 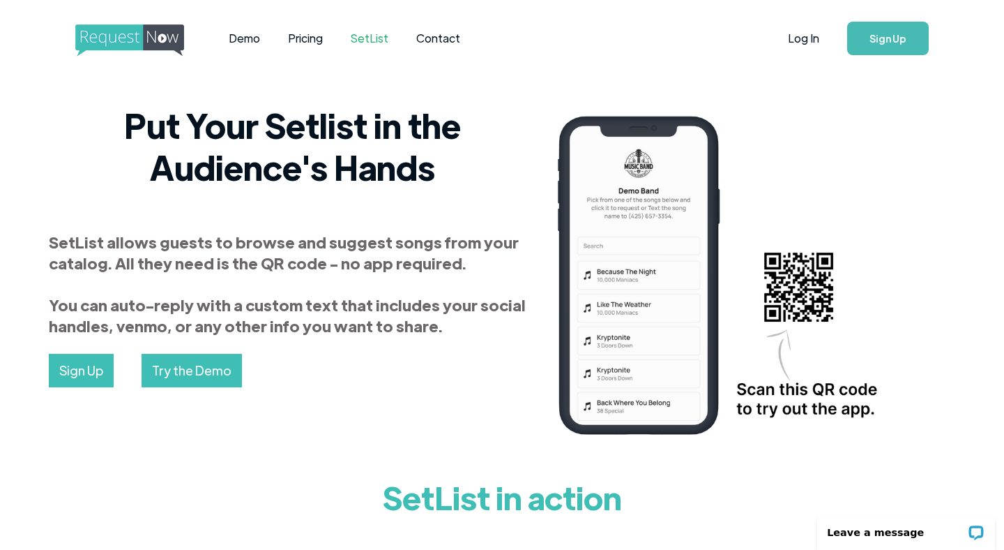 What do you see at coordinates (370, 38) in the screenshot?
I see `a: SetList` at bounding box center [370, 38].